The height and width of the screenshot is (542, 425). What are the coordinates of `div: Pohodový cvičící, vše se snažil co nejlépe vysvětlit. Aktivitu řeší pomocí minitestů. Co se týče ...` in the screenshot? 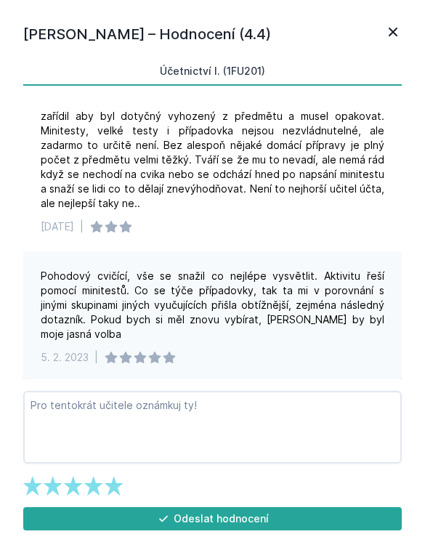 It's located at (212, 305).